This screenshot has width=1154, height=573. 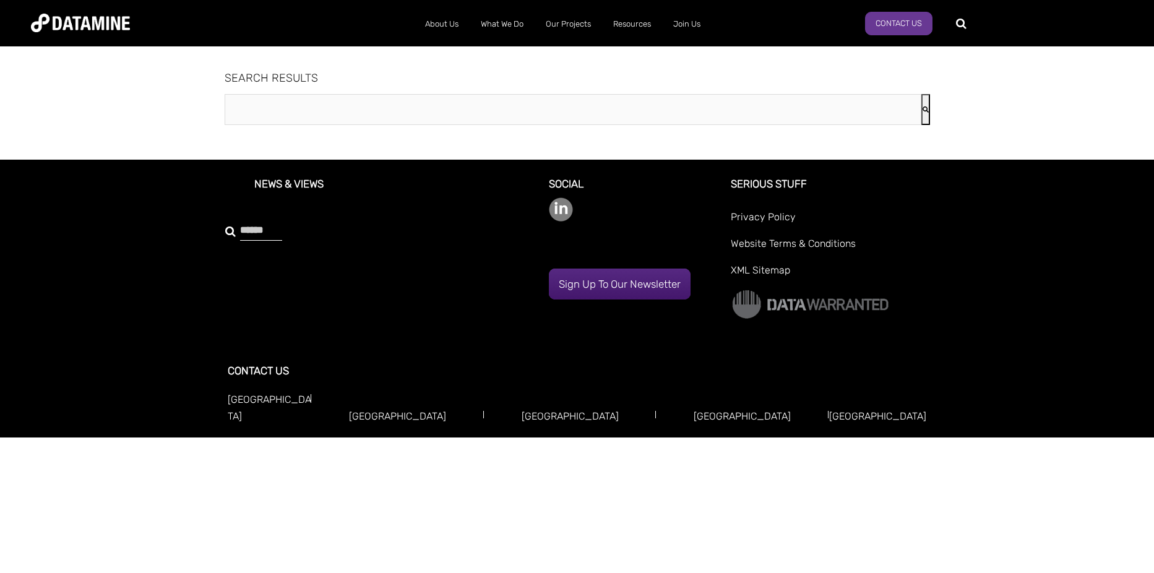 What do you see at coordinates (898, 24) in the screenshot?
I see `a: Contact Us` at bounding box center [898, 24].